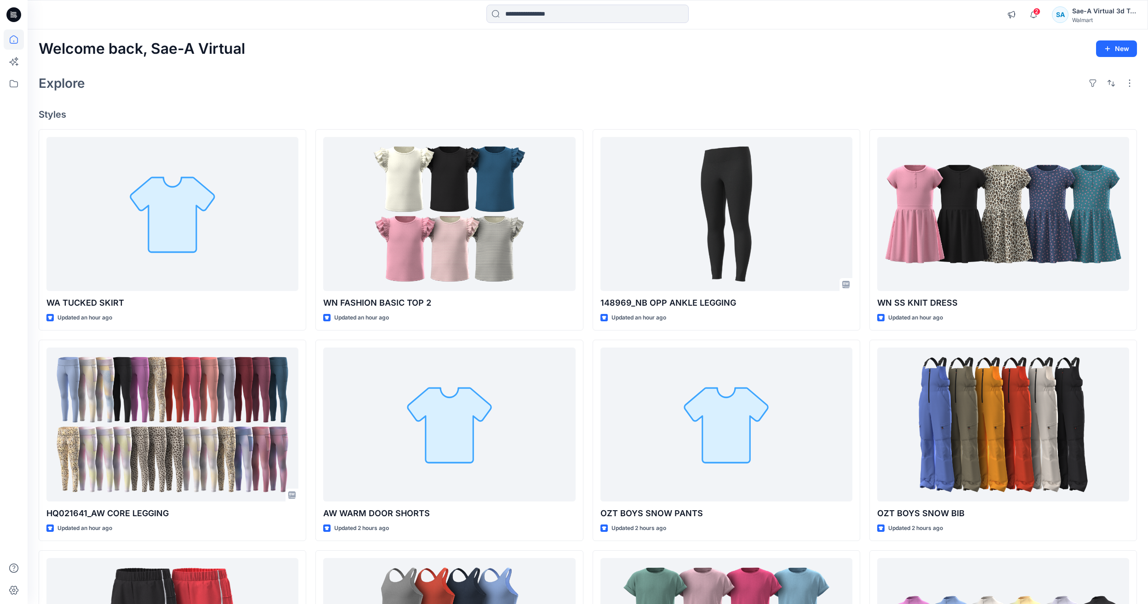  Describe the element at coordinates (727, 214) in the screenshot. I see `a: 148969_NB OPP ANKLE LEGGING` at that location.